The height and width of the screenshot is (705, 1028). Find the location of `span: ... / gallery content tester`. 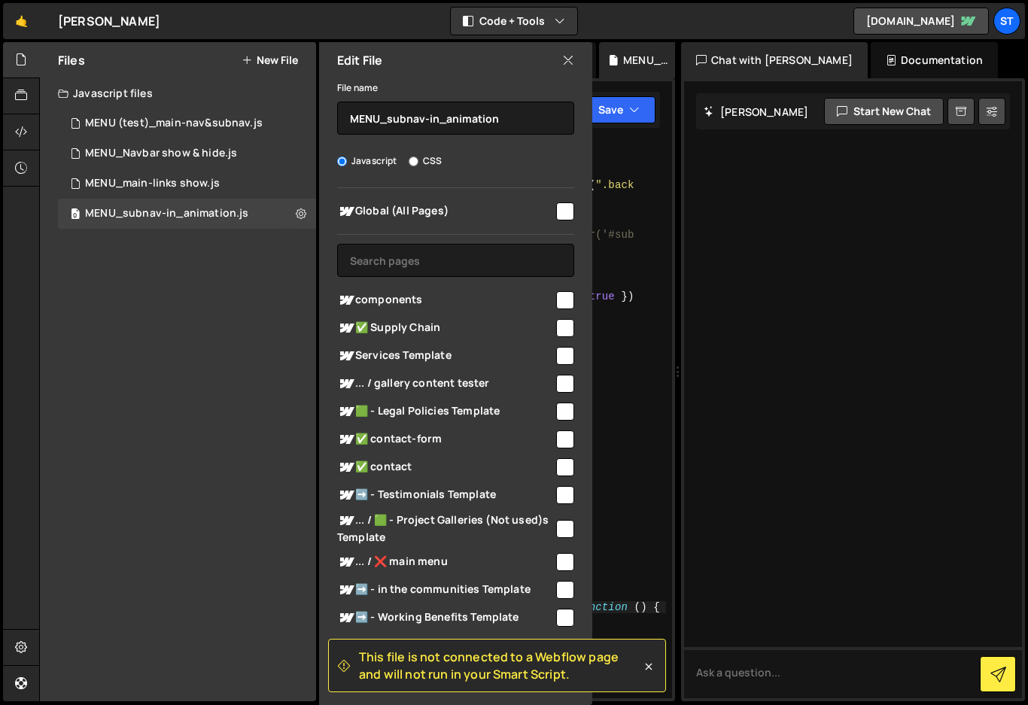

span: ... / gallery content tester is located at coordinates (446, 384).